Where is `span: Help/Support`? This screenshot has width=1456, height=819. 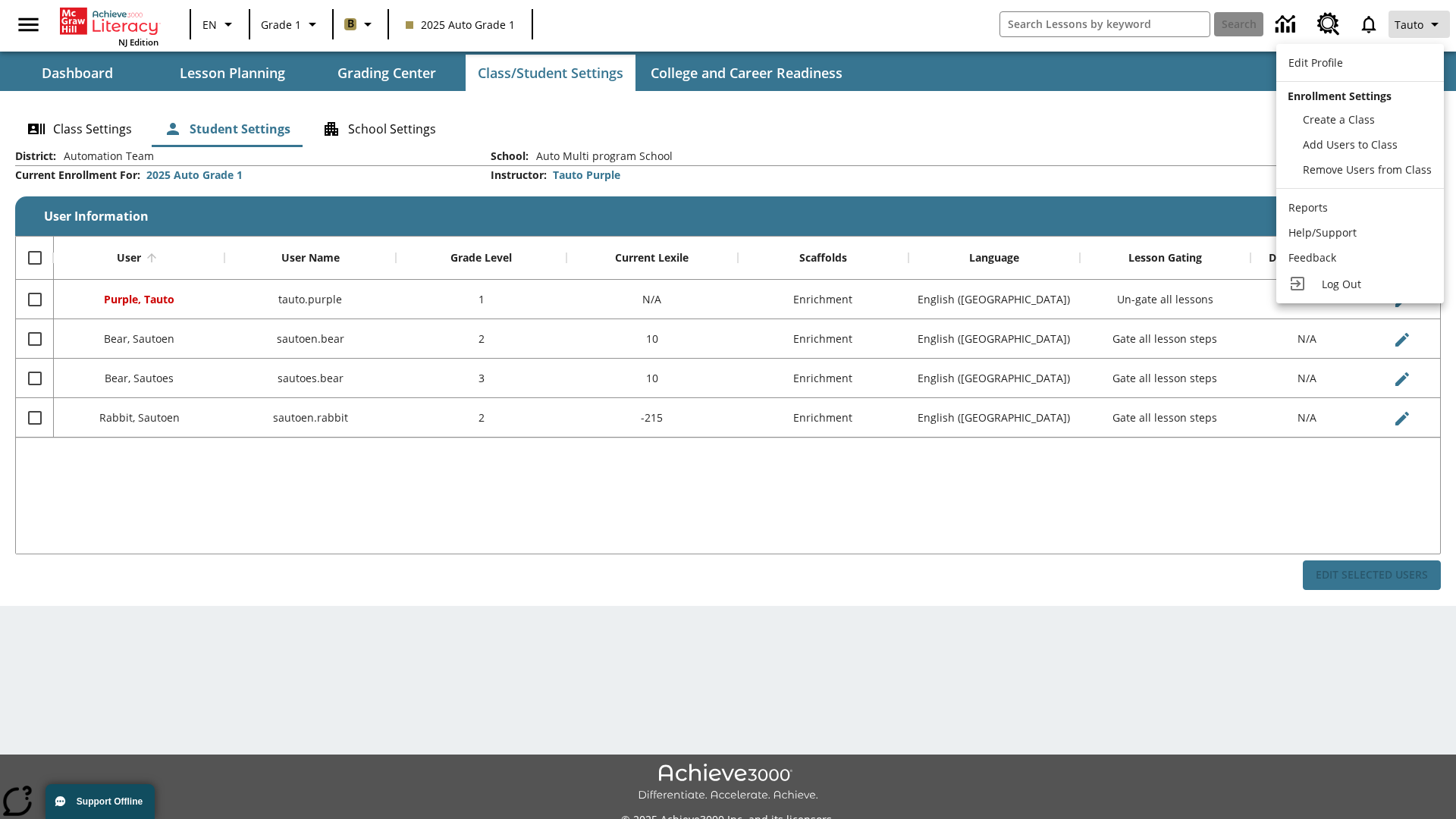
span: Help/Support is located at coordinates (1322, 232).